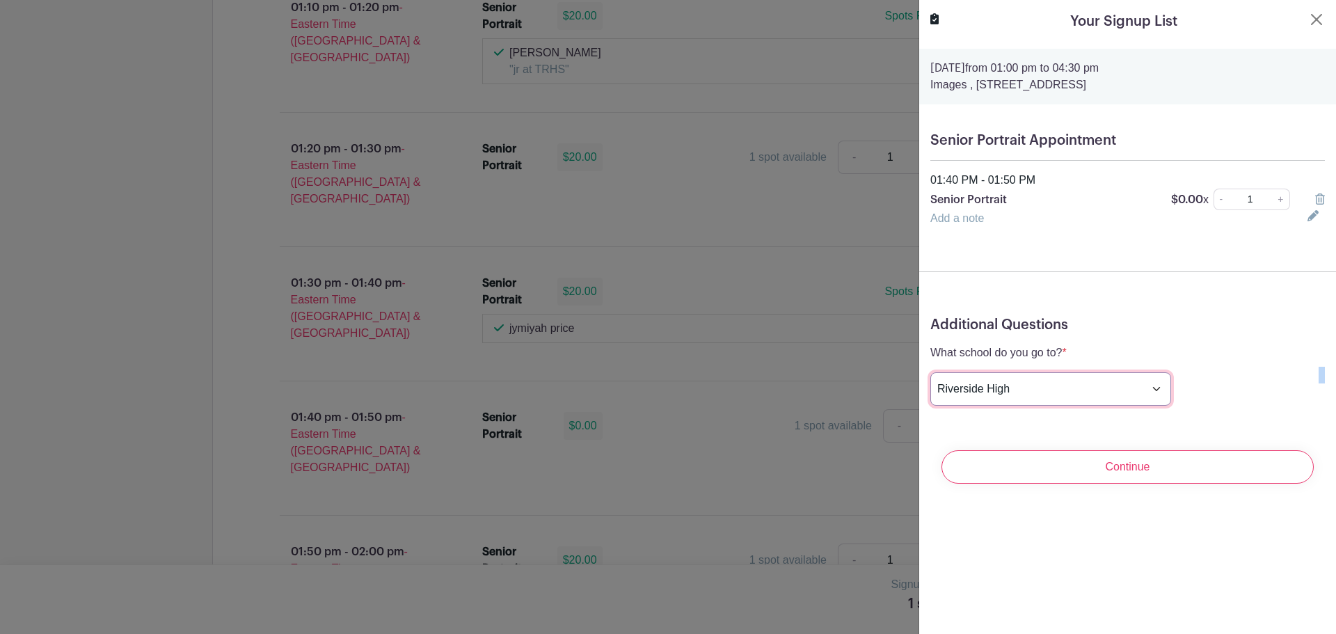 The height and width of the screenshot is (634, 1336). I want to click on p: What school do you go to?, so click(1051, 353).